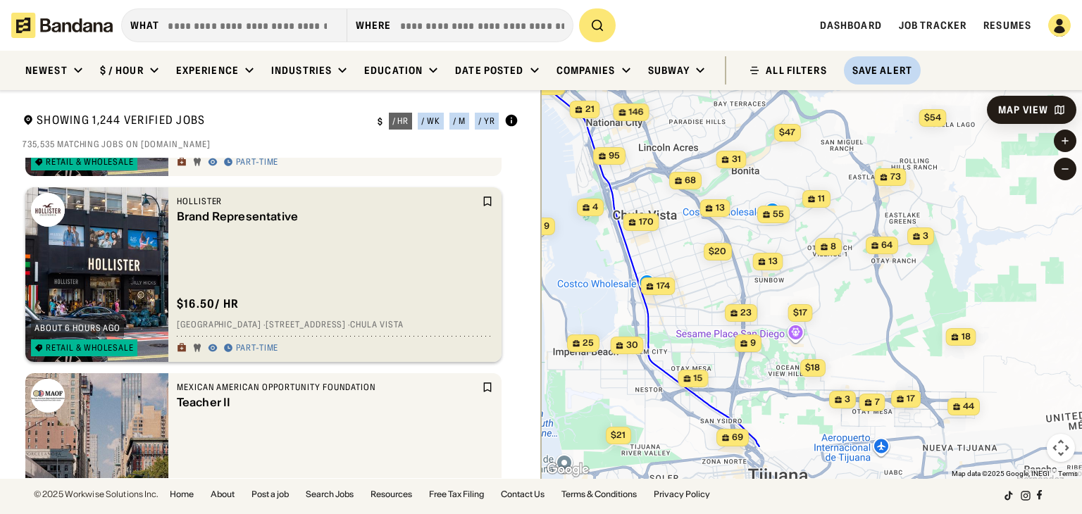  Describe the element at coordinates (932, 25) in the screenshot. I see `span: Job Tracker` at that location.